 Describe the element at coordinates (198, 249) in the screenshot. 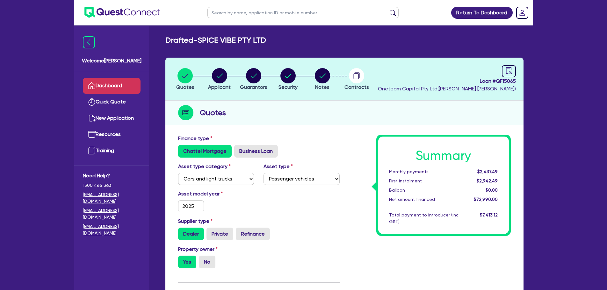

I see `label: Property owner` at that location.